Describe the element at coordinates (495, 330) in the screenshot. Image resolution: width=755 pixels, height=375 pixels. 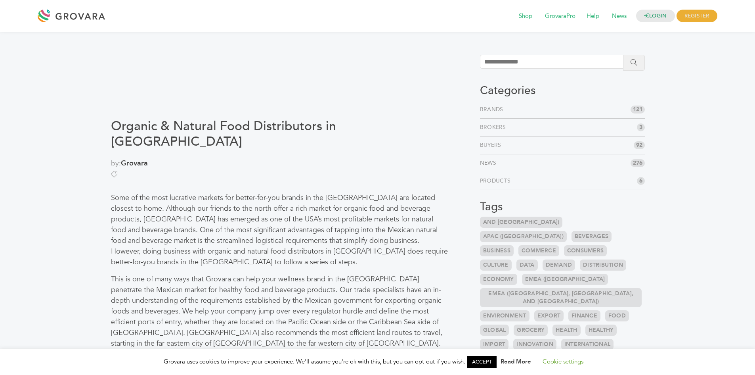
I see `a: Global` at that location.